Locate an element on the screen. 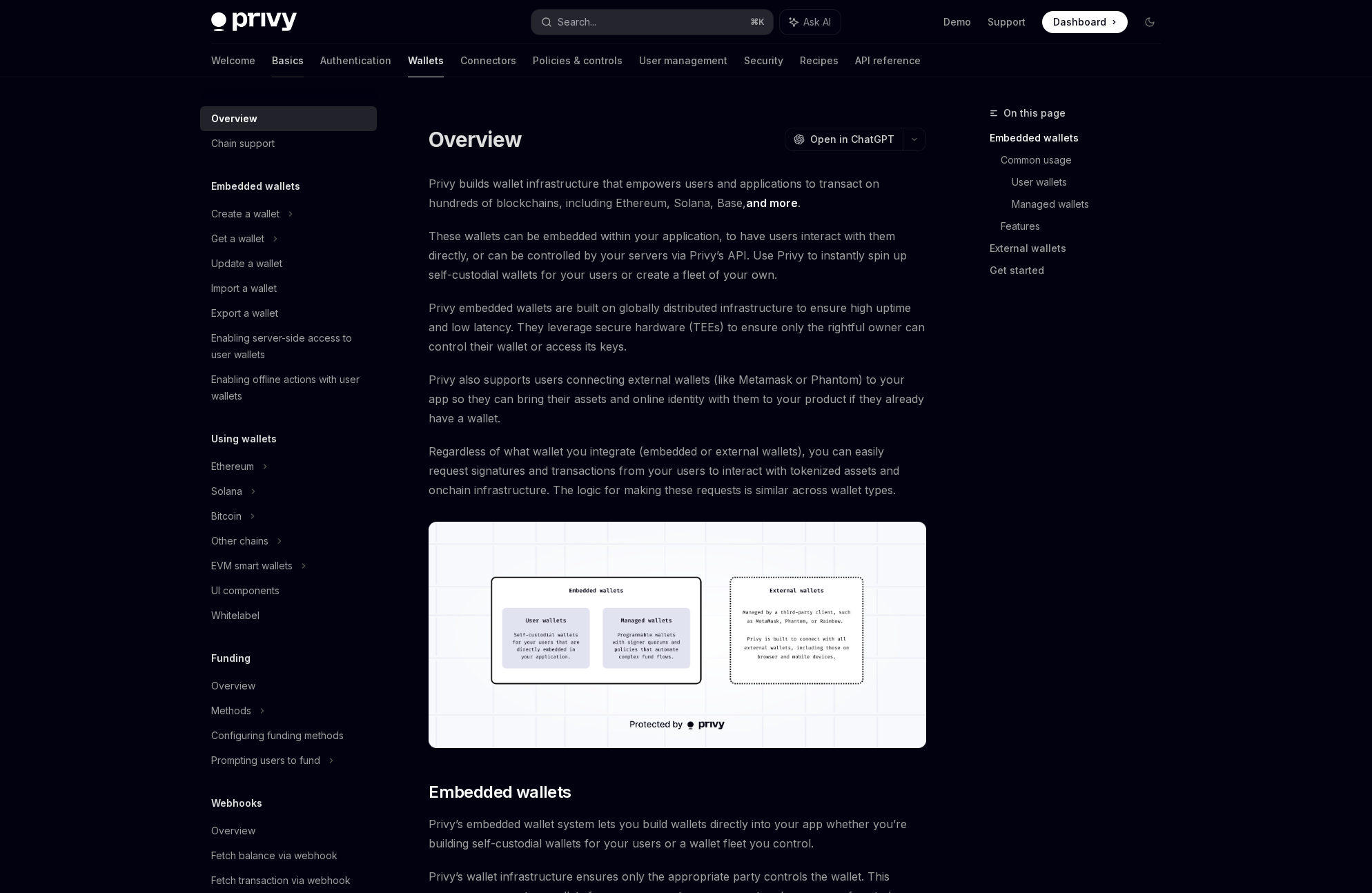  div: Get a wallet is located at coordinates (237, 239).